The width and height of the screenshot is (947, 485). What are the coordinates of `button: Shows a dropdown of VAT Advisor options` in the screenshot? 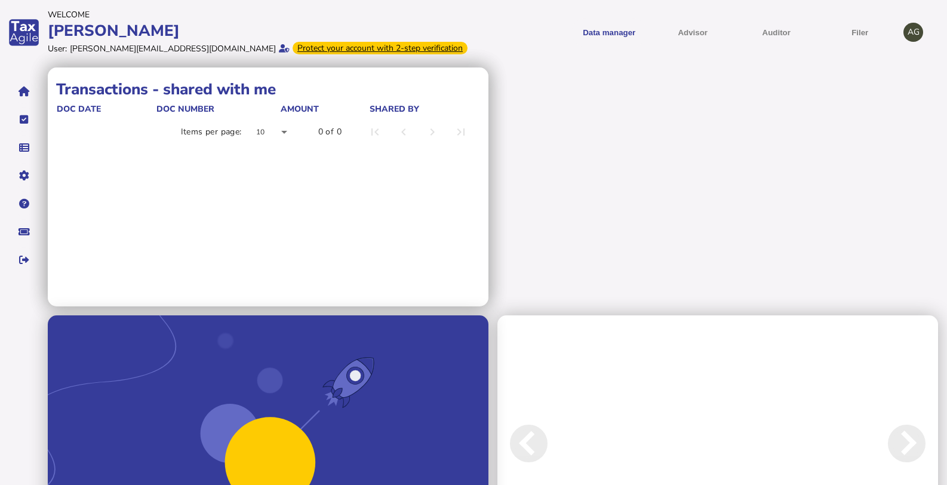 It's located at (693, 32).